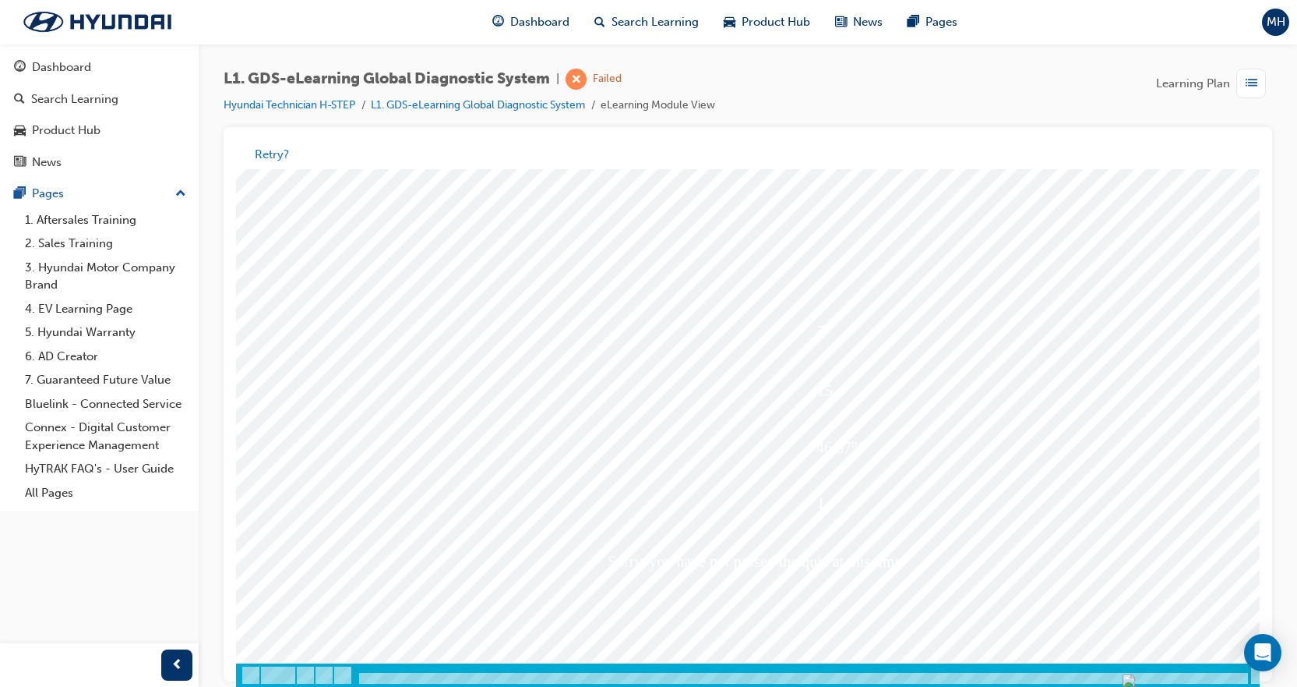 The width and height of the screenshot is (1297, 687). What do you see at coordinates (387, 79) in the screenshot?
I see `span: L1. GDS-eLearning Global Diagnostic System` at bounding box center [387, 79].